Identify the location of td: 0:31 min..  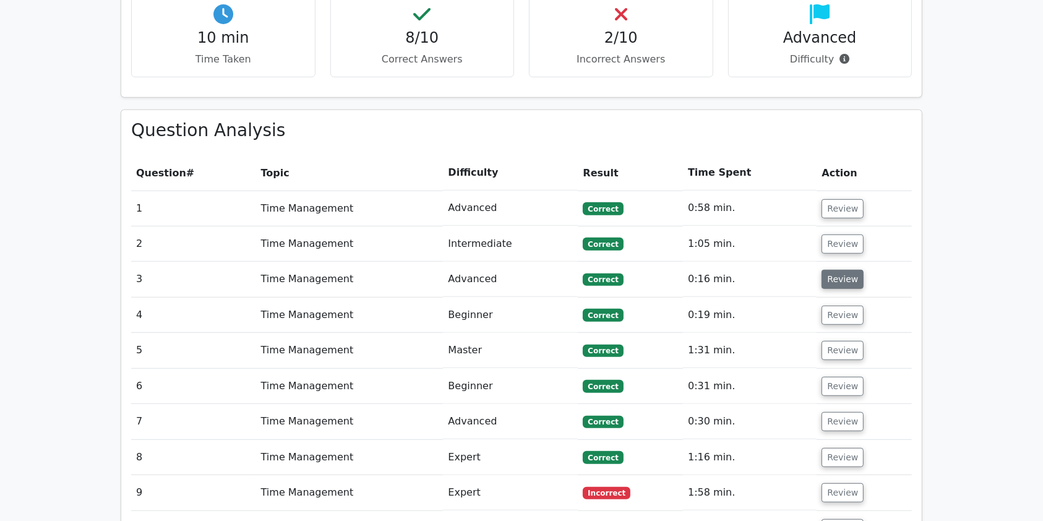
(750, 386).